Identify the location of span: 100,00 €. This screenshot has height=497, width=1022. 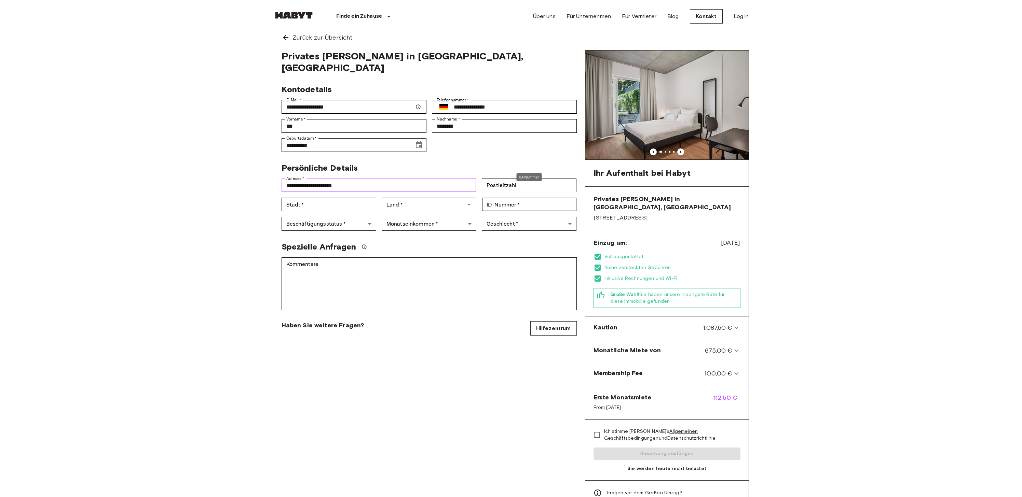
(718, 374).